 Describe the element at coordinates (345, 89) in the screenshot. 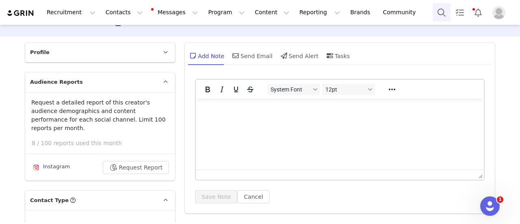

I see `span: 12pt` at that location.